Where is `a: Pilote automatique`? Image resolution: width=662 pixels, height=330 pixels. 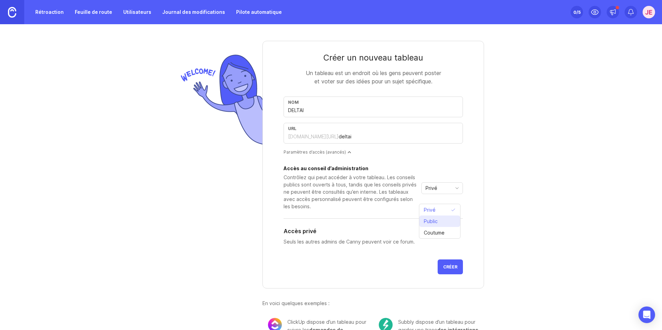 a: Pilote automatique is located at coordinates (259, 12).